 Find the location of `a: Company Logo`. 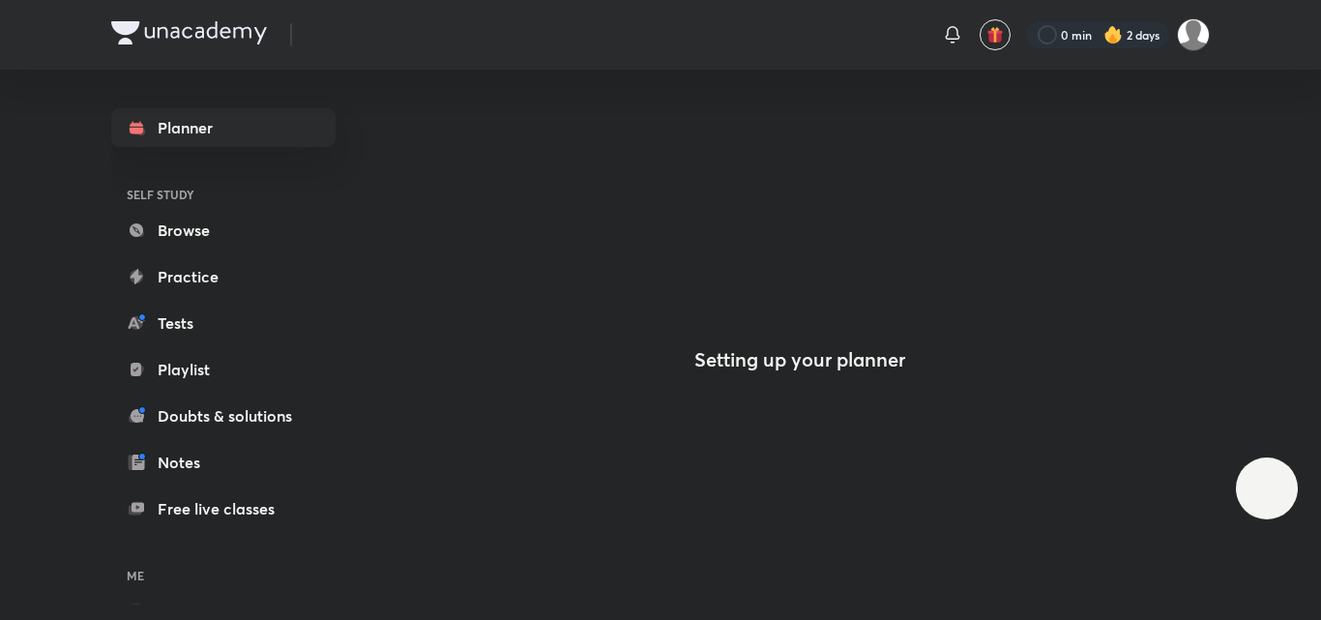

a: Company Logo is located at coordinates (189, 35).